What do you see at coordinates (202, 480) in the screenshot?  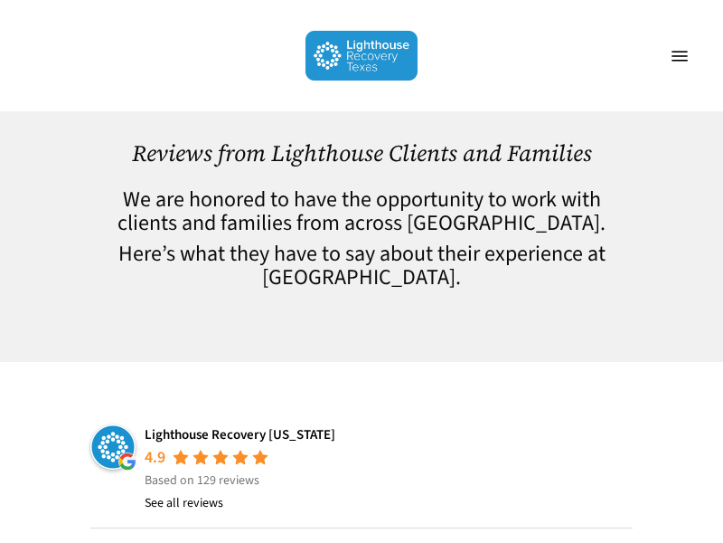 I see `span: Based on 129 reviews` at bounding box center [202, 480].